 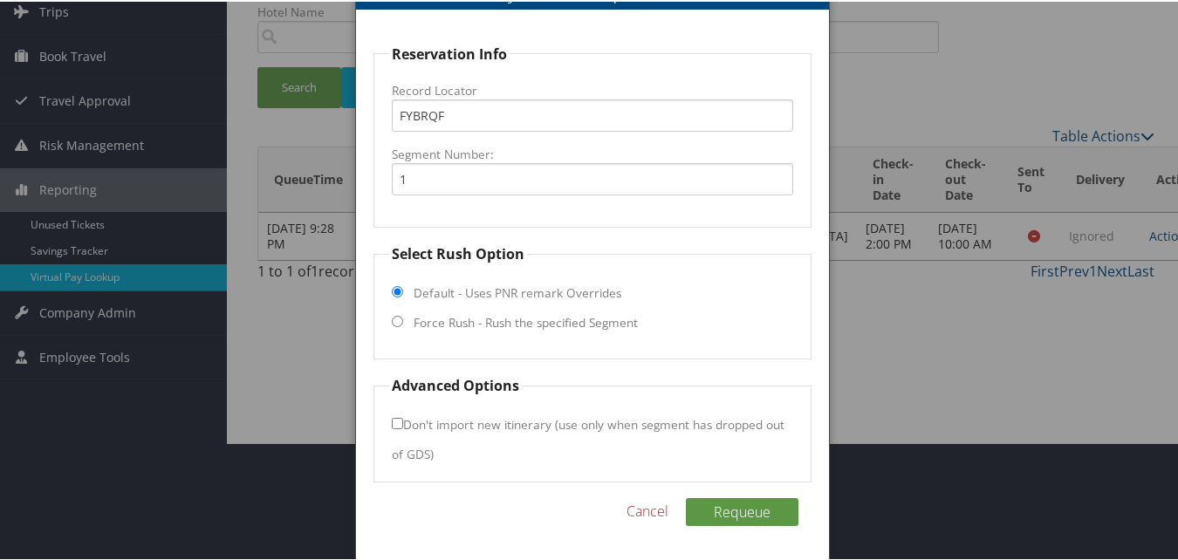 What do you see at coordinates (742, 510) in the screenshot?
I see `button: Requeue` at bounding box center [742, 510].